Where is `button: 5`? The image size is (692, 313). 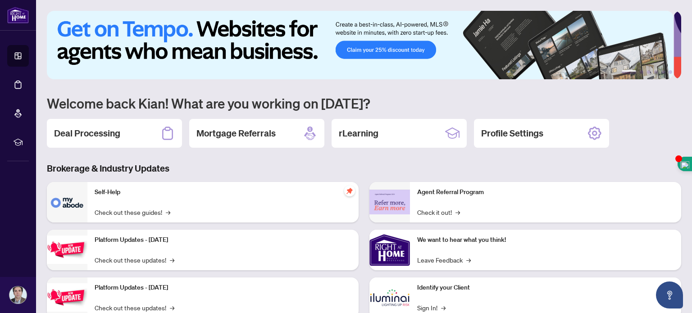 button: 5 is located at coordinates (663, 72).